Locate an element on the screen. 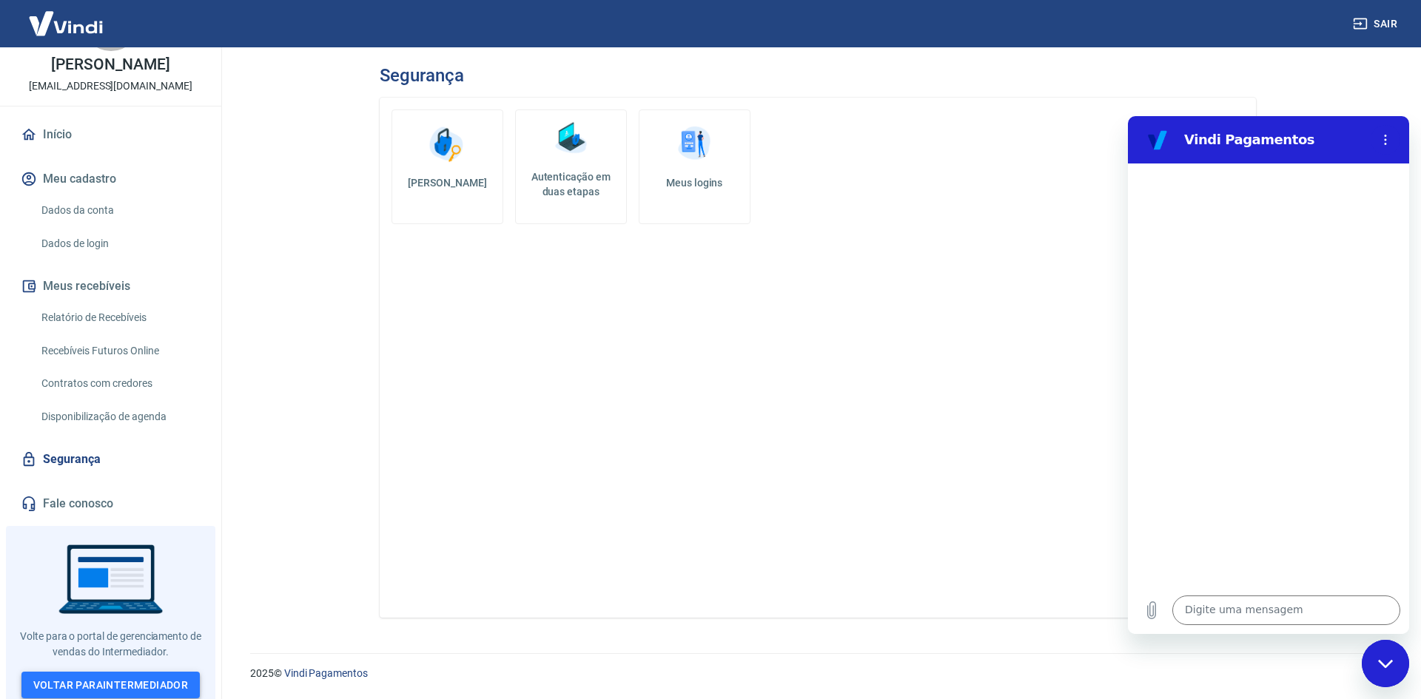 Image resolution: width=1421 pixels, height=699 pixels. h3: Segurança is located at coordinates (421, 75).